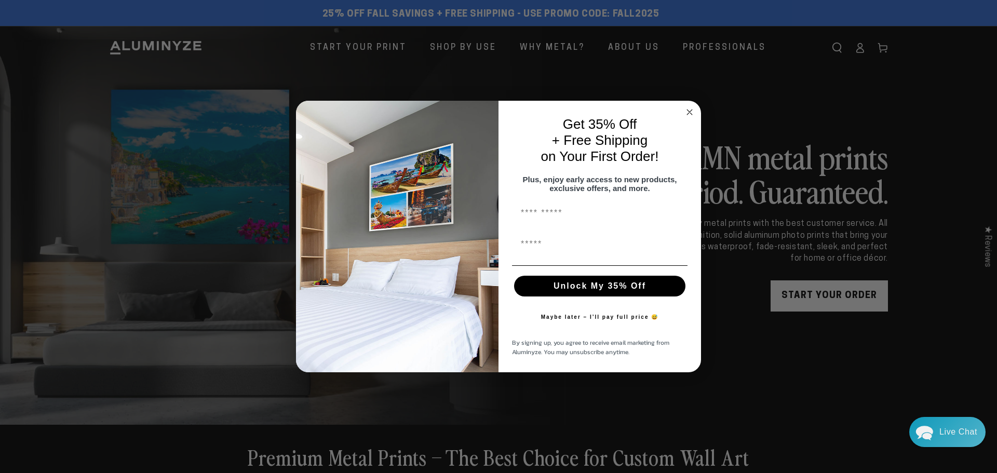 This screenshot has height=473, width=997. Describe the element at coordinates (591, 348) in the screenshot. I see `span: By signing up, you agree to receive email marketing from Aluminyze. You may unsubscribe anytime.` at that location.